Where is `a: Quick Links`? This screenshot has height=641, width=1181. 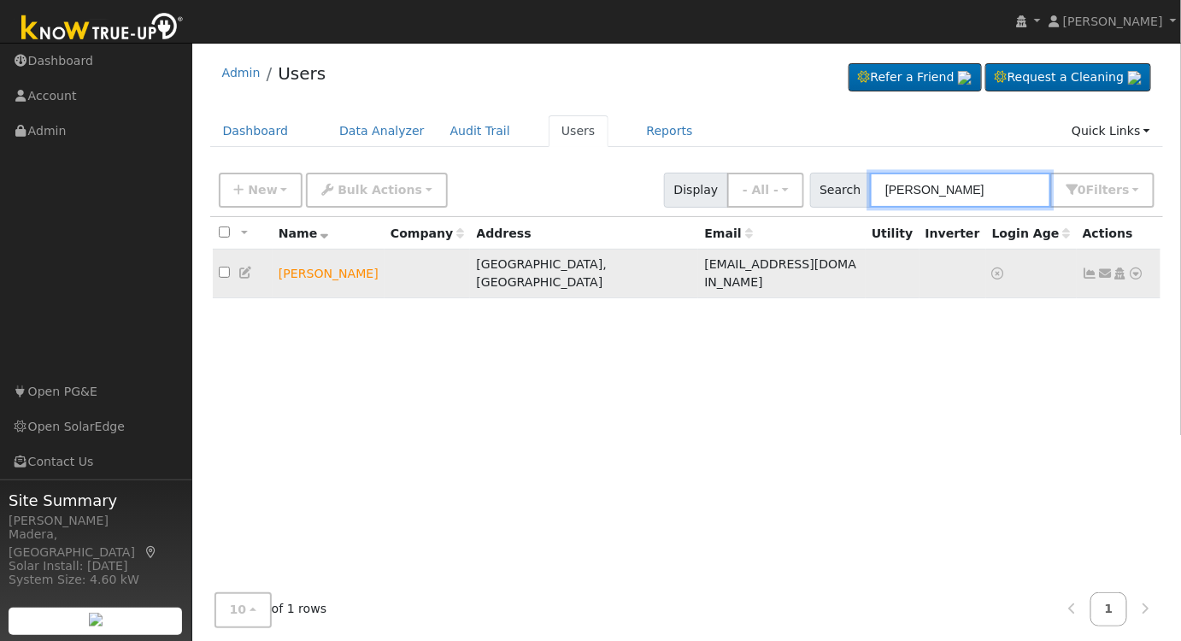
a: Quick Links is located at coordinates (1111, 131).